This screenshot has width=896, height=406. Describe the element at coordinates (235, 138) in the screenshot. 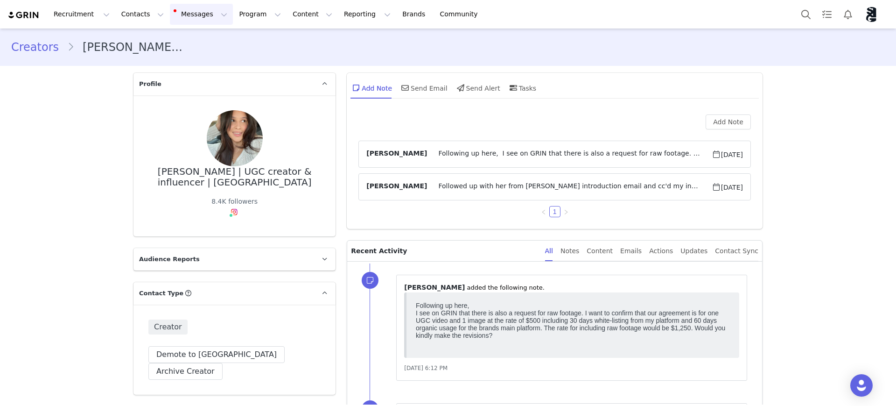

I see `img: bf215bd2-c150-4763-aa0d-d3ef78f17248--s.jpg` at that location.